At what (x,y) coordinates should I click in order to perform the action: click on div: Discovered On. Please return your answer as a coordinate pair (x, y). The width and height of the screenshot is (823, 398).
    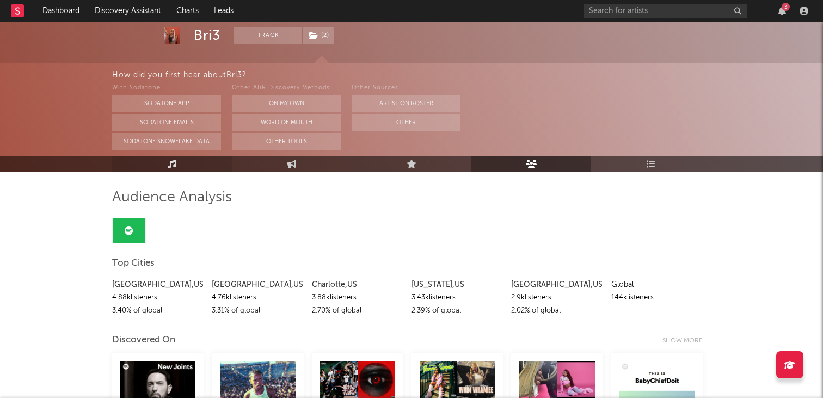
    Looking at the image, I should click on (144, 340).